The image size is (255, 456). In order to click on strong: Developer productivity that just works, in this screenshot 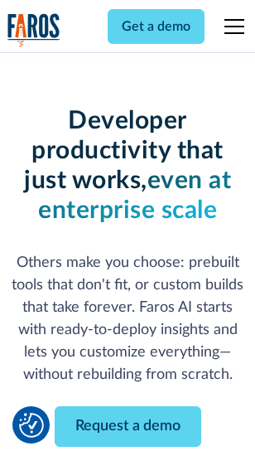, I will do `click(124, 151)`.